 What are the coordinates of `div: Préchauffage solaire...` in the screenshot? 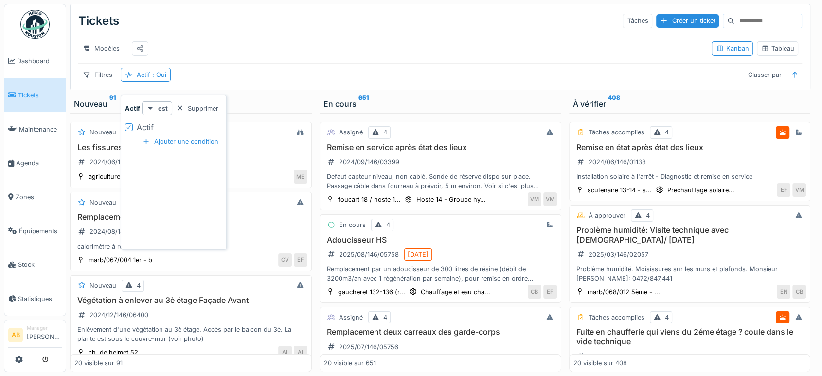 It's located at (701, 190).